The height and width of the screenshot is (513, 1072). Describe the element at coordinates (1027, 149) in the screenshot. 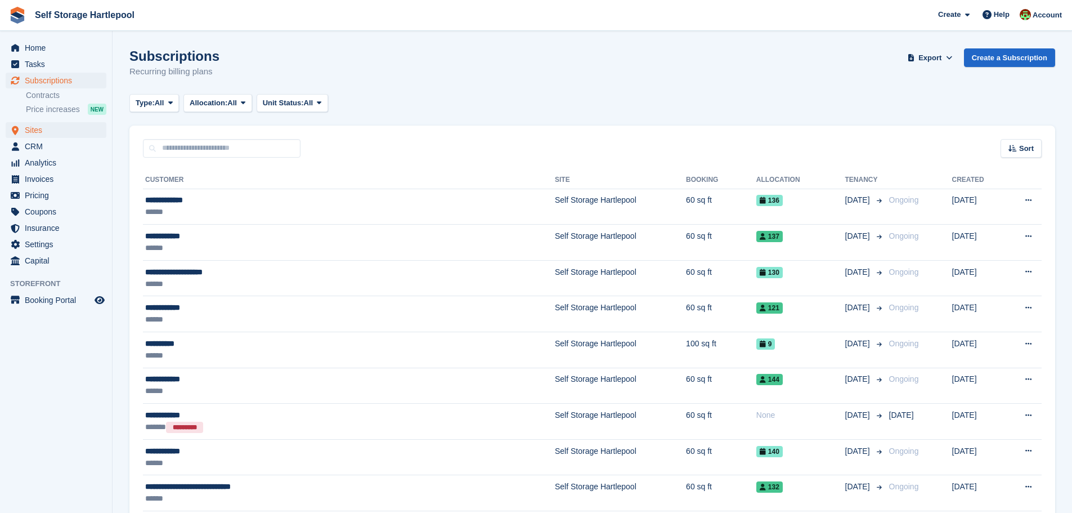

I see `span: Sort` at that location.